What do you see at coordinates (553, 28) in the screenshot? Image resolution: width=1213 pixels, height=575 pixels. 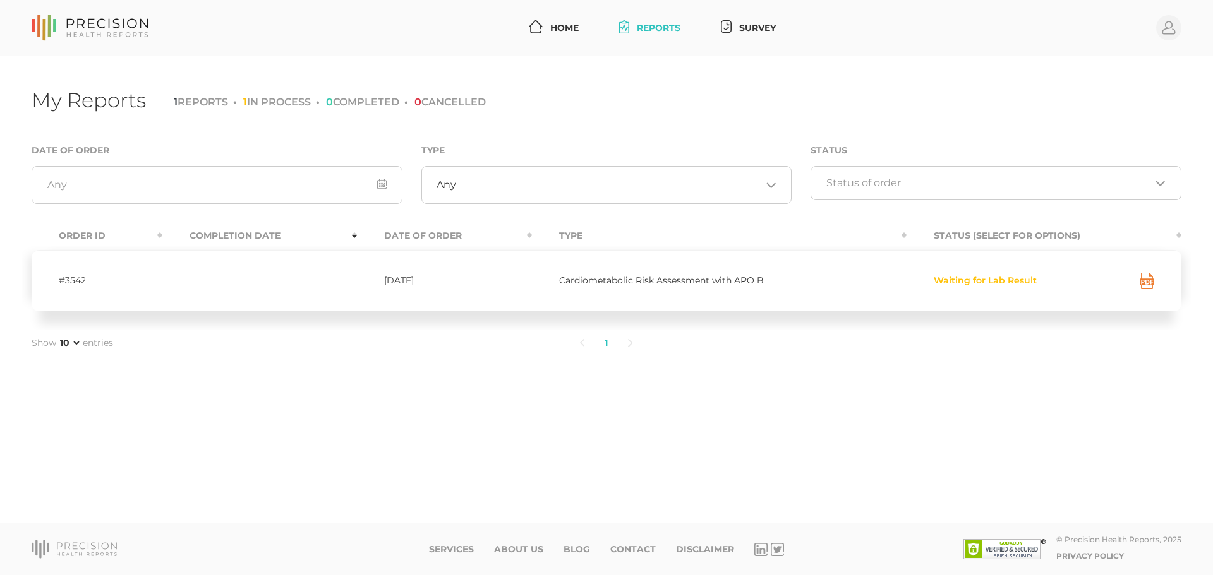 I see `a: Home` at bounding box center [553, 28].